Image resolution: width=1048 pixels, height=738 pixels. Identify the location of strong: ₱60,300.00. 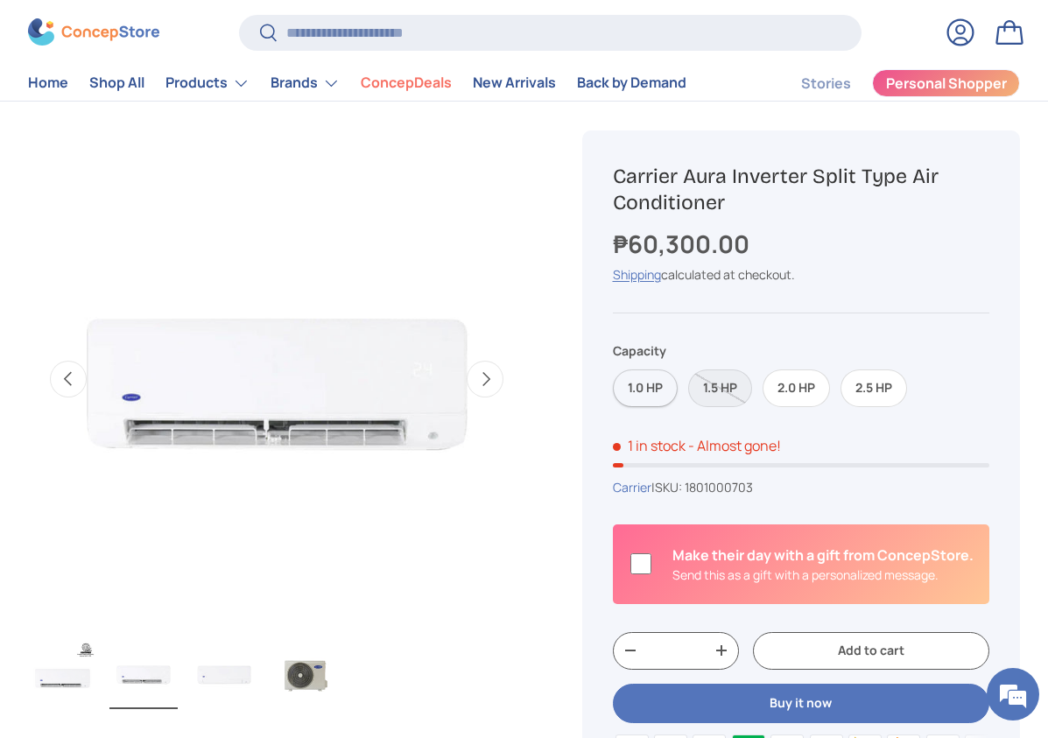
(683, 243).